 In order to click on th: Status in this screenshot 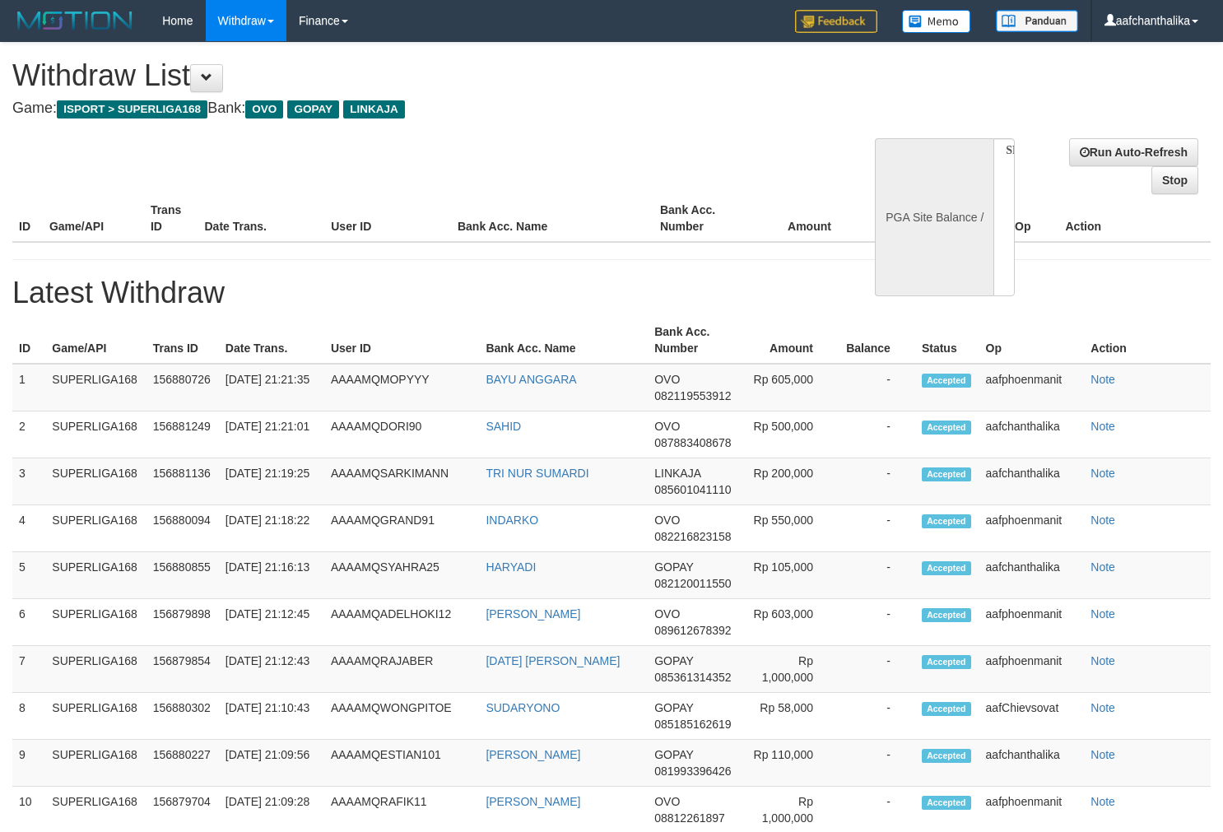, I will do `click(947, 340)`.